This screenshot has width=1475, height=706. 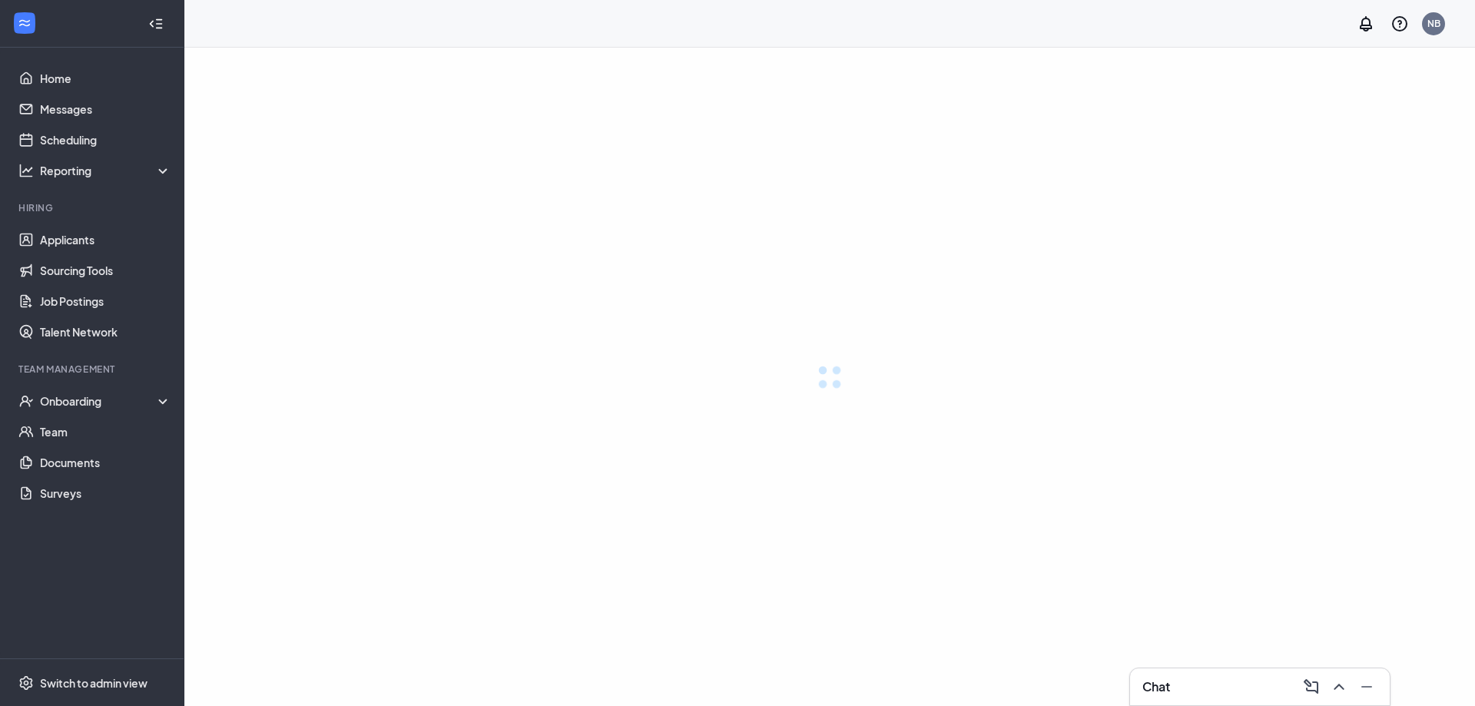 What do you see at coordinates (105, 109) in the screenshot?
I see `a: Messages` at bounding box center [105, 109].